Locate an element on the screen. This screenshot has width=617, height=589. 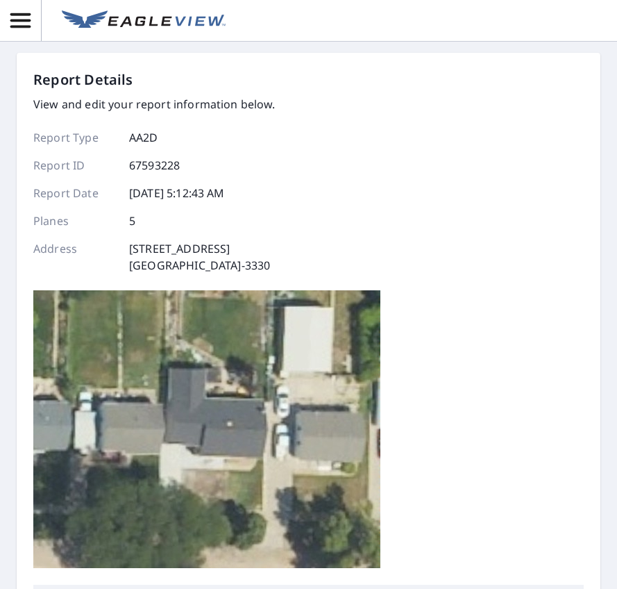
p: 5 is located at coordinates (132, 221).